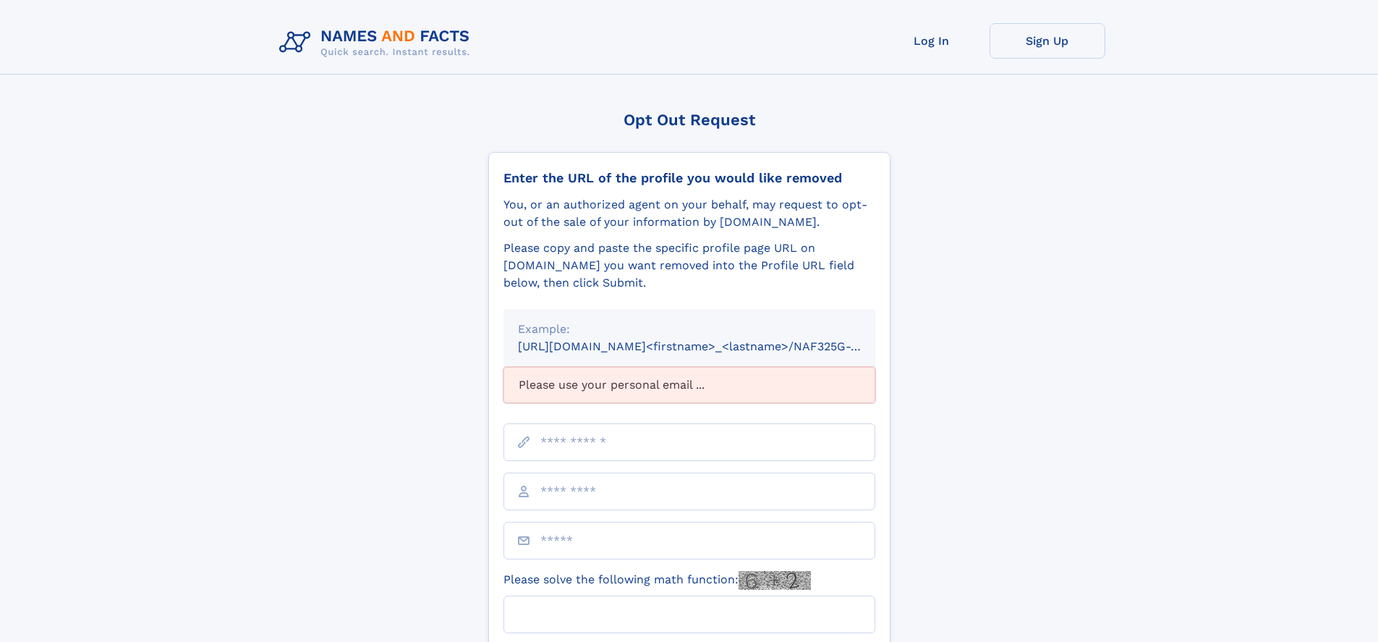  What do you see at coordinates (689, 329) in the screenshot?
I see `div: Example:` at bounding box center [689, 329].